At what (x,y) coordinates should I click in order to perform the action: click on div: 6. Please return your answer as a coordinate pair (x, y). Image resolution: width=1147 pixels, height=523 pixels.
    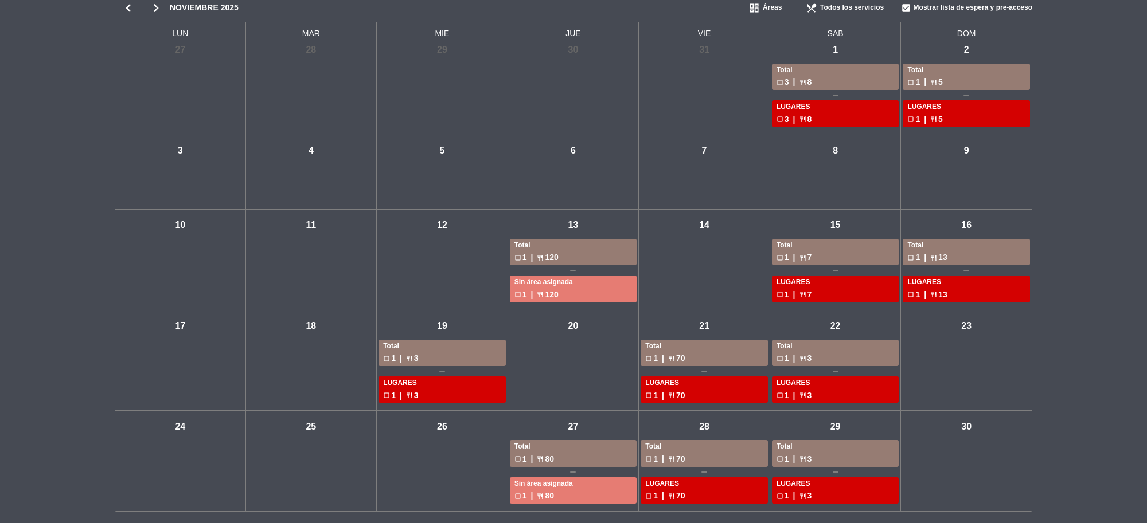
    Looking at the image, I should click on (573, 151).